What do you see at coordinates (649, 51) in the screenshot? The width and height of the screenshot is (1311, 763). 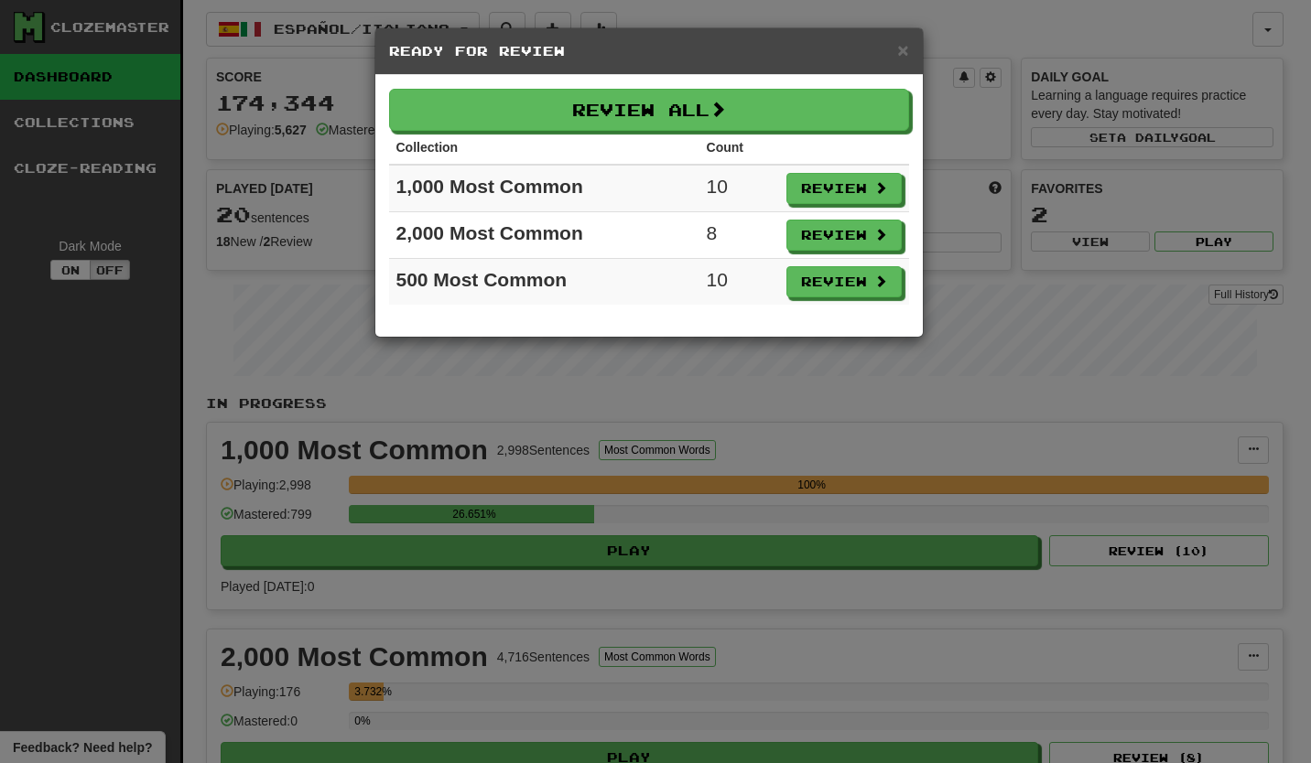 I see `h5: Ready for Review` at bounding box center [649, 51].